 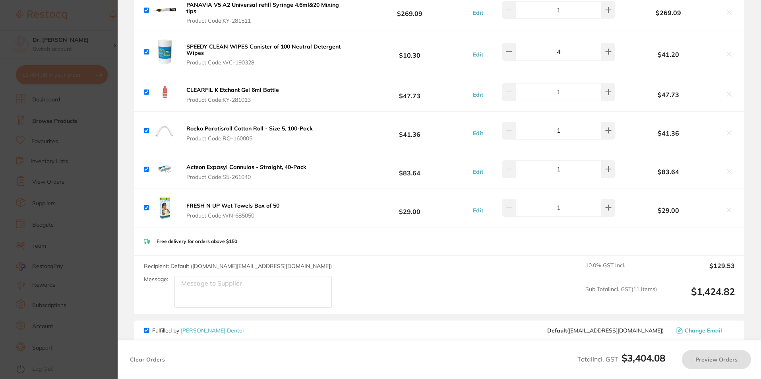 What do you see at coordinates (267, 54) in the screenshot?
I see `button: SPEEDY CLEAN WIPES Canister of 100 Neutral Detergent Wipes Product Code:WC-190328` at bounding box center [267, 54].